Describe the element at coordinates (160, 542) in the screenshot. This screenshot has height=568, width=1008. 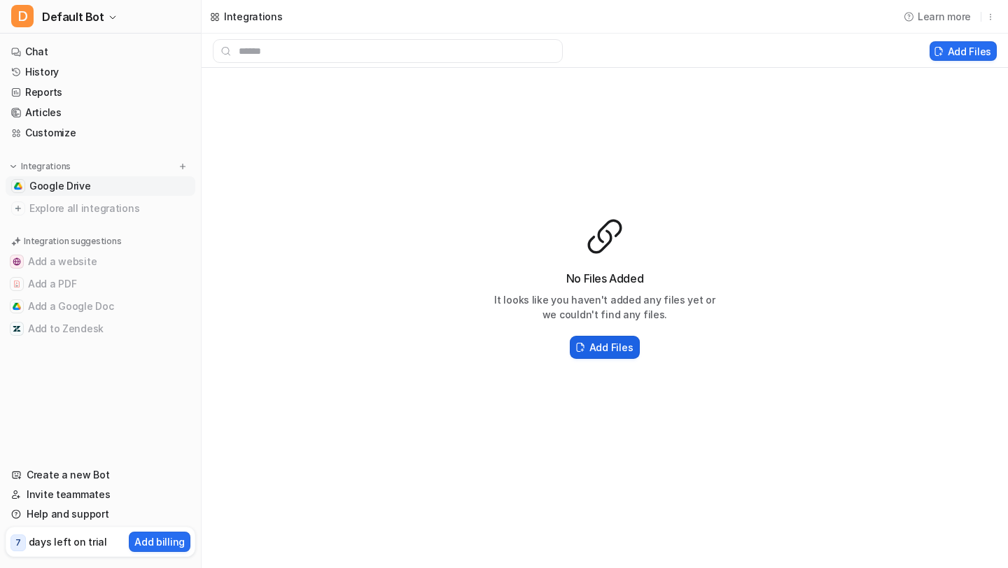
I see `p: Add billing` at that location.